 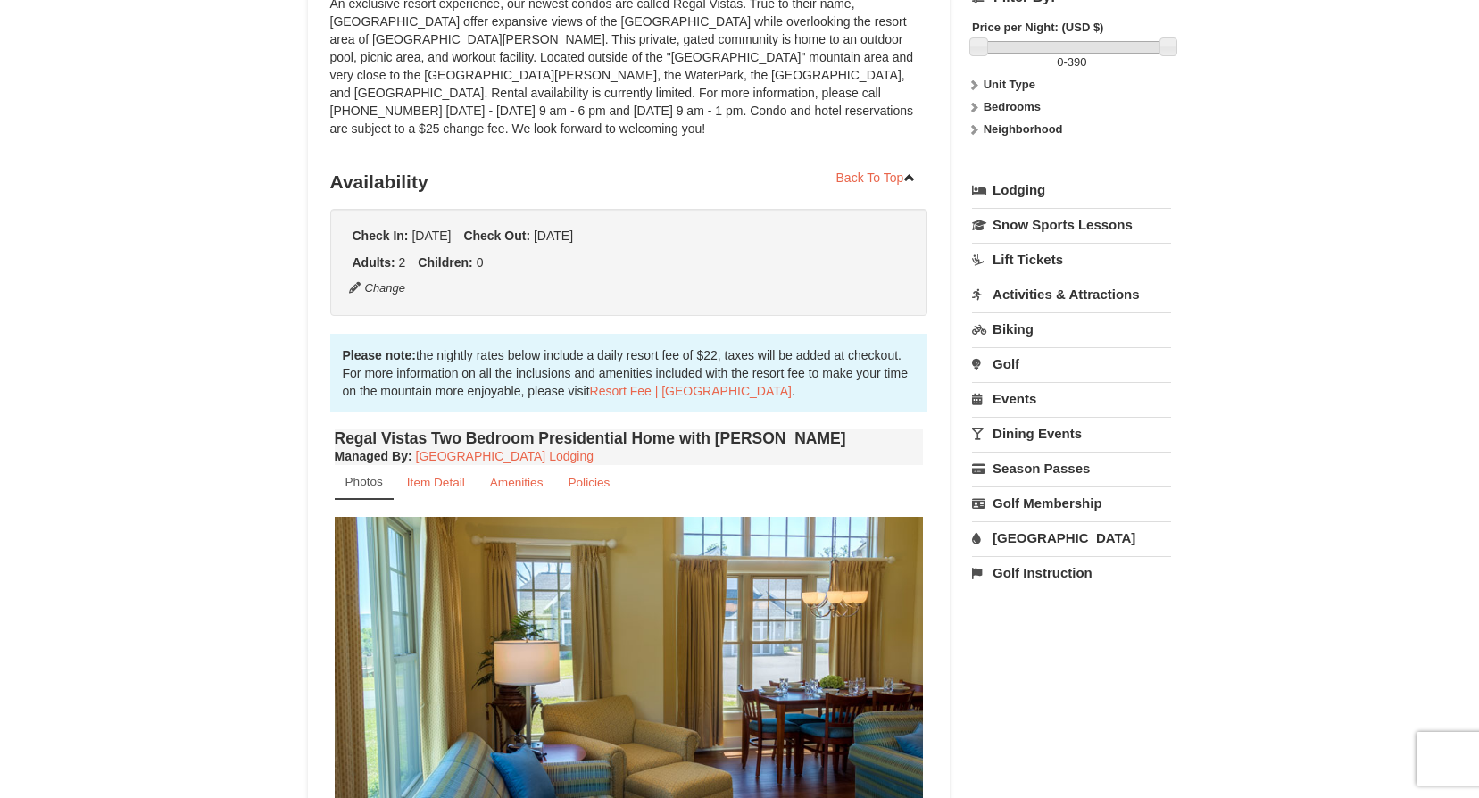 I want to click on strong: Bedrooms, so click(x=1012, y=106).